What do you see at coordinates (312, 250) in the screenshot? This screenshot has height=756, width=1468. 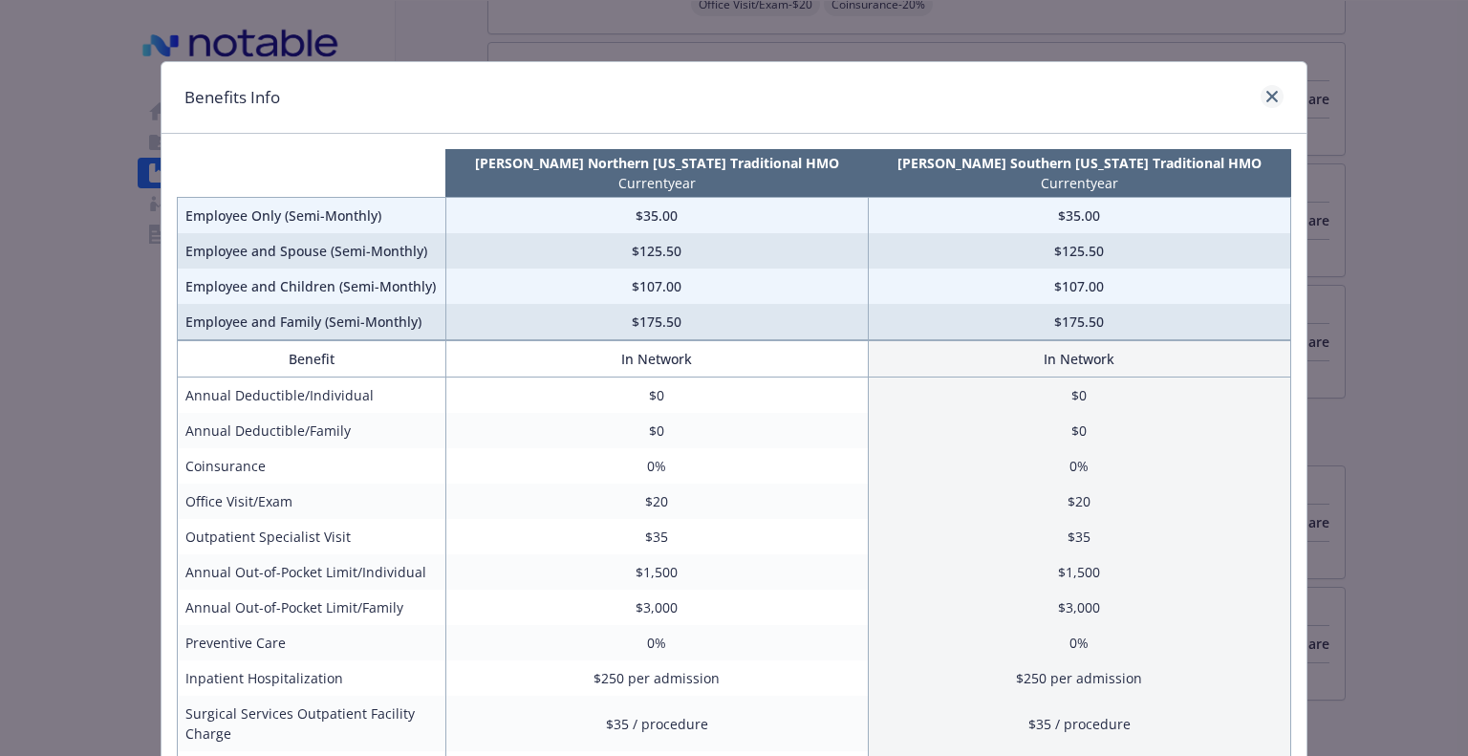 I see `td: Employee and Spouse (Semi-Monthly)` at bounding box center [312, 250].